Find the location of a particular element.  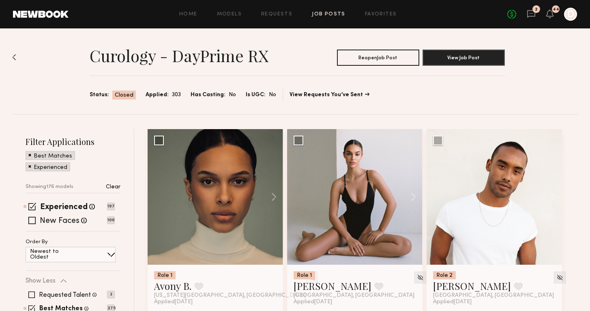

img: Back to previous page is located at coordinates (14, 57).